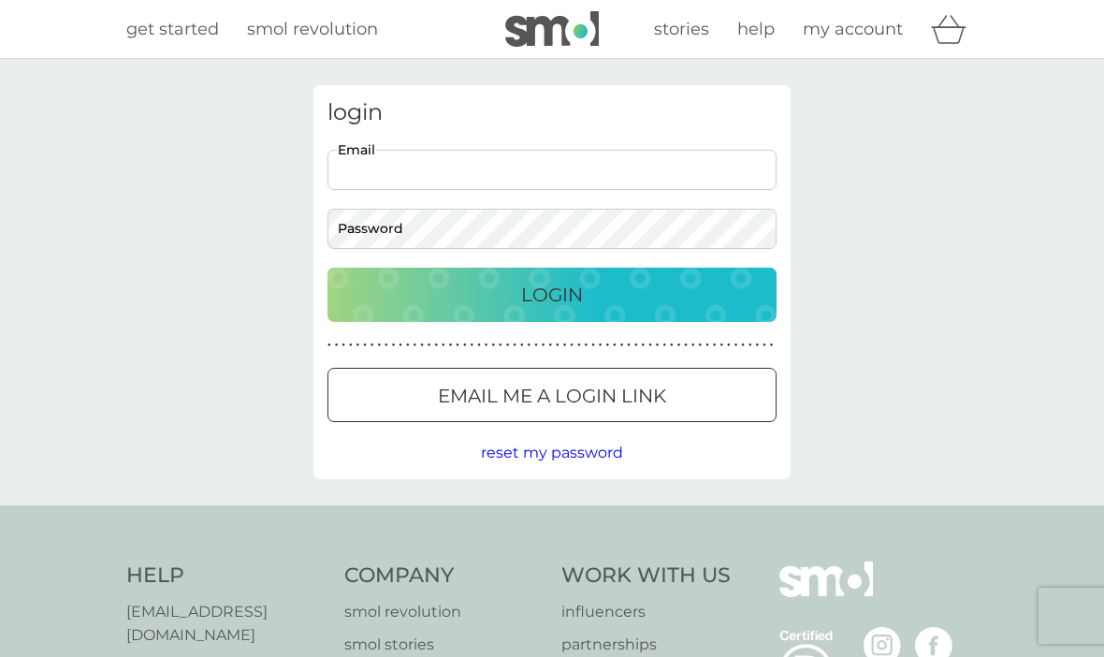 This screenshot has height=657, width=1104. What do you see at coordinates (552, 112) in the screenshot?
I see `h3: login` at bounding box center [552, 112].